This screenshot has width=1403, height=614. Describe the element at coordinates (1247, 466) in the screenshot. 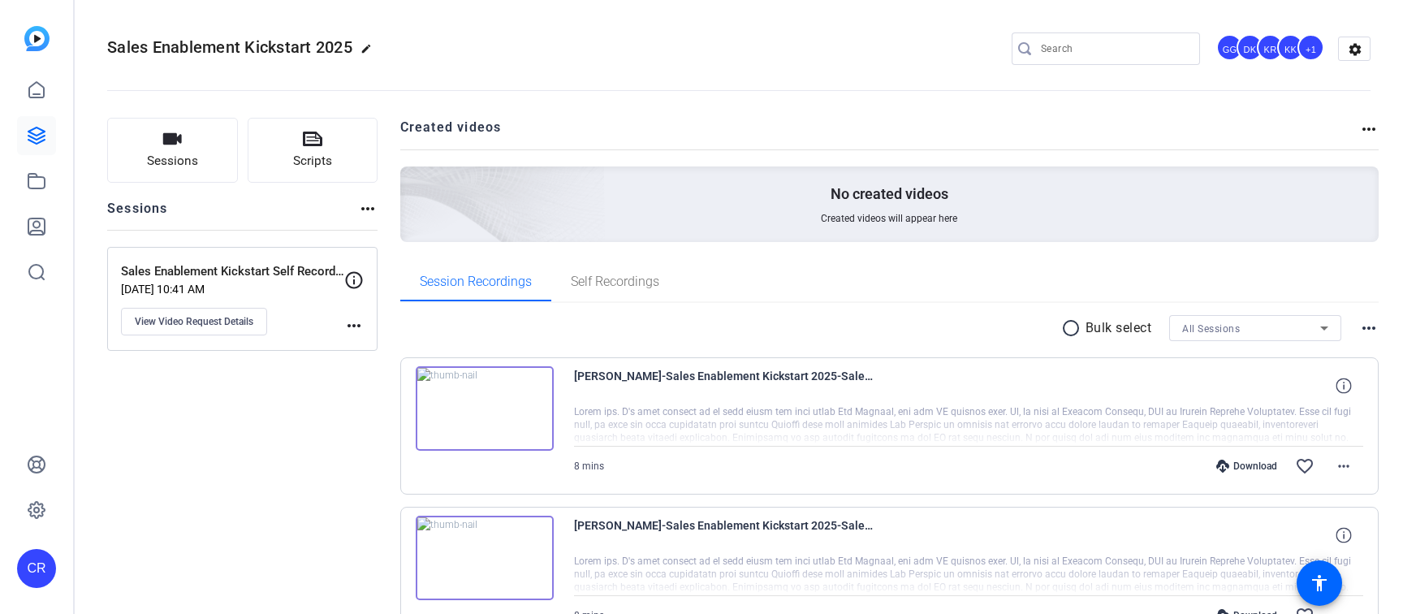

I see `div: Download` at that location.